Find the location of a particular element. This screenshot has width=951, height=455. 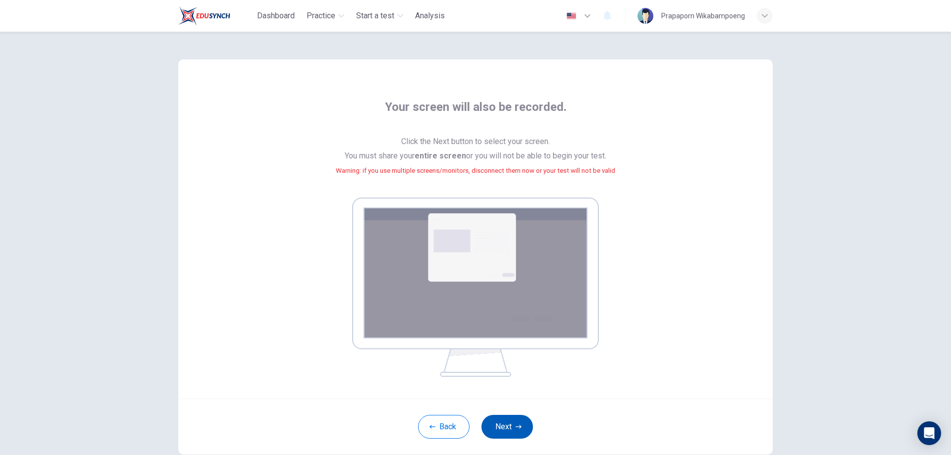

button: Dashboard is located at coordinates (276, 16).